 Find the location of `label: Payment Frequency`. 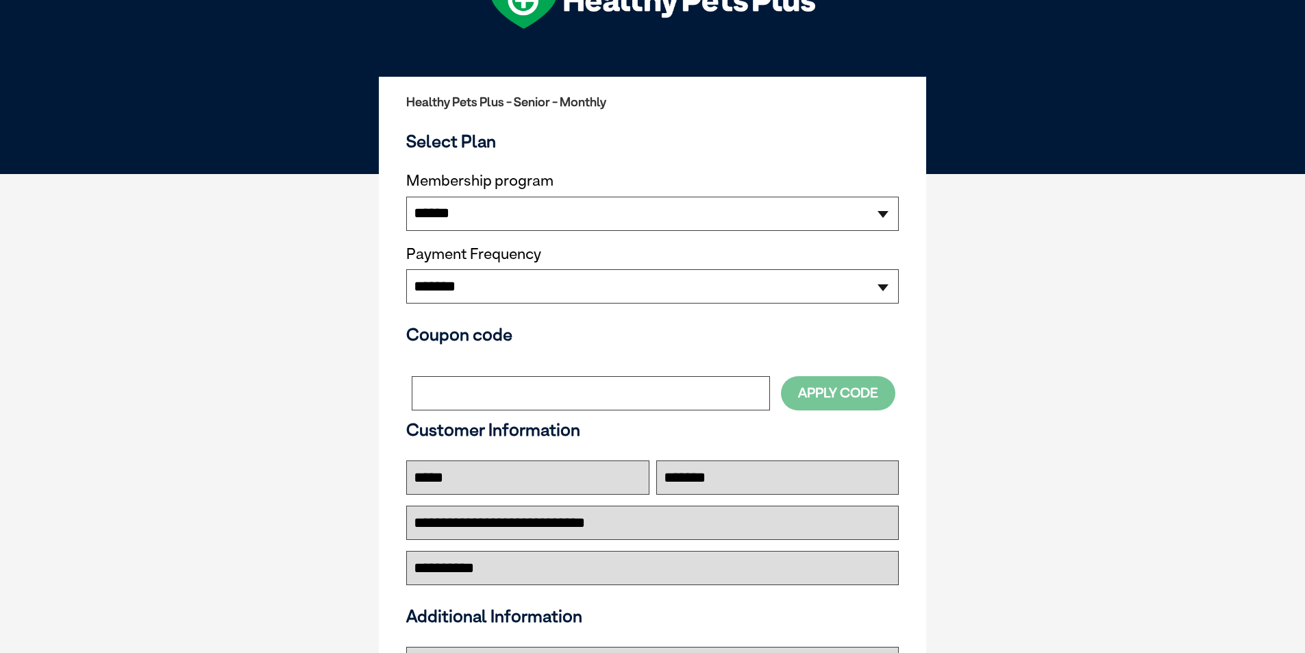

label: Payment Frequency is located at coordinates (473, 254).